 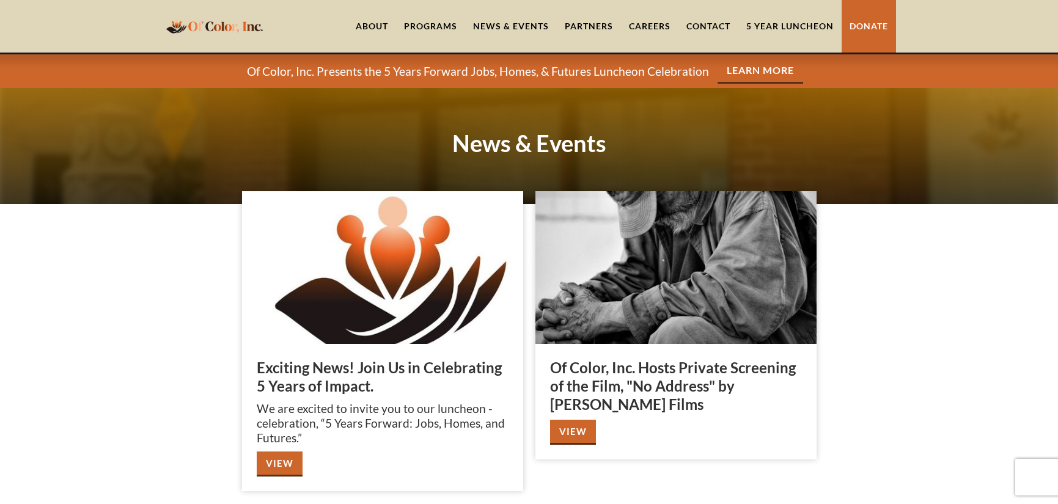 What do you see at coordinates (383, 377) in the screenshot?
I see `h3: Exciting News! Join Us in Celebrating 5 Years of Impact.` at bounding box center [383, 377].